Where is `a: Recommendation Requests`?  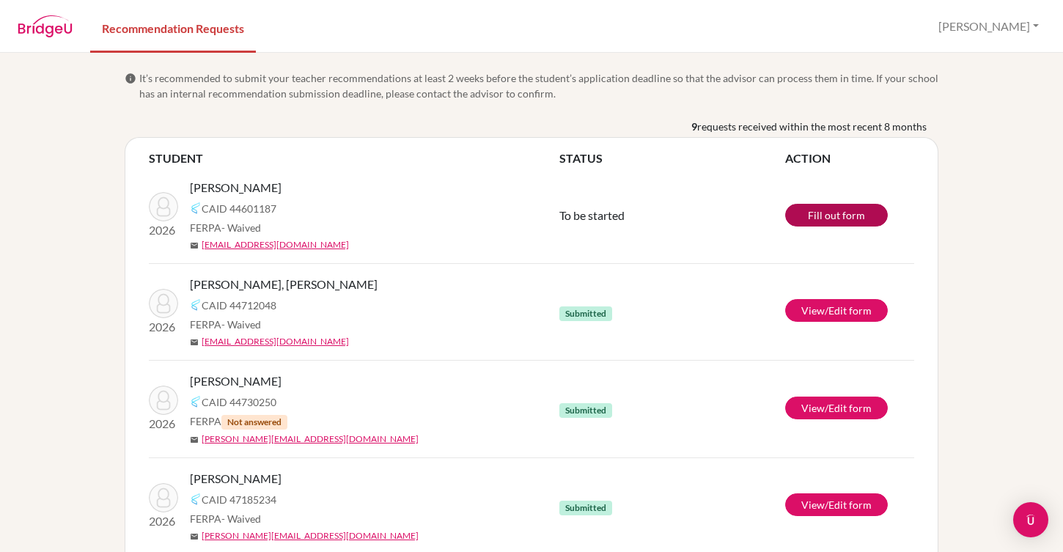 a: Recommendation Requests is located at coordinates (173, 27).